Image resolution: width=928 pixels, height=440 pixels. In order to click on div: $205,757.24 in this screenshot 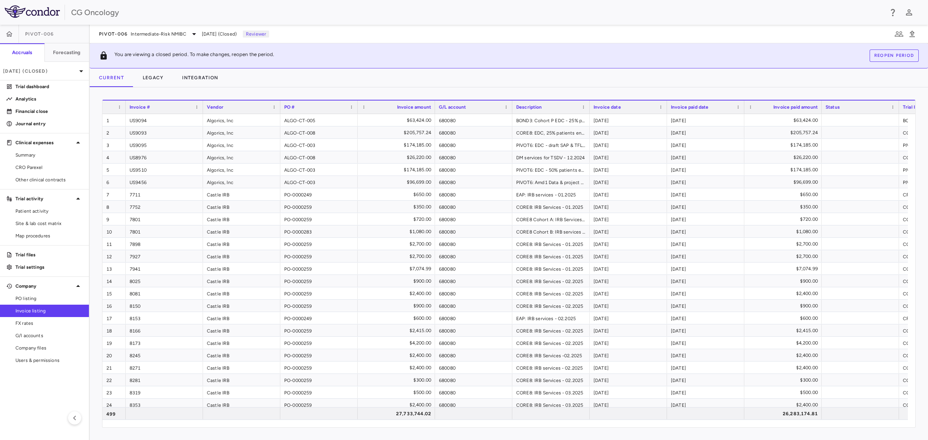, I will do `click(785, 133)`.